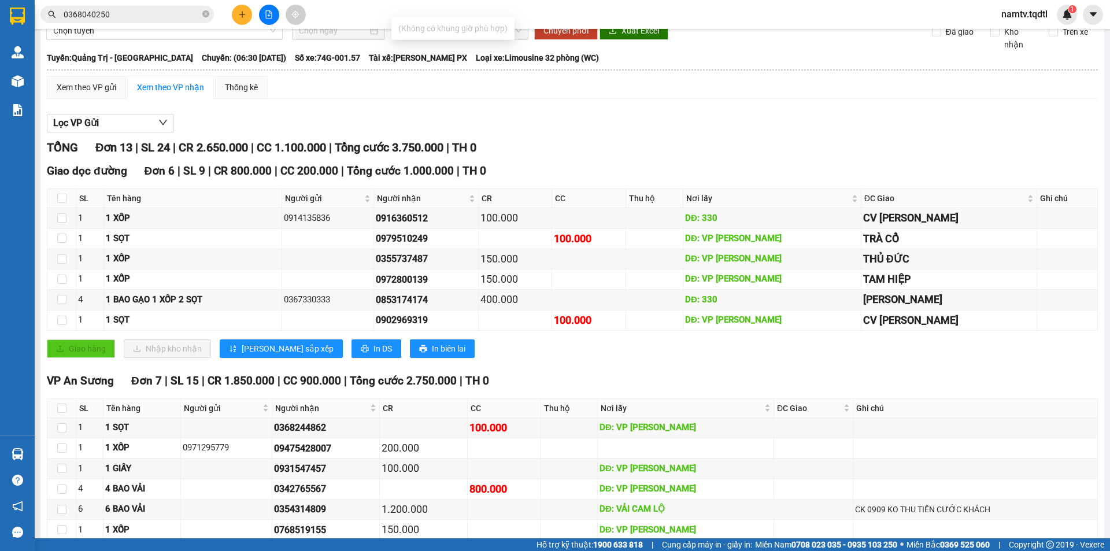  I want to click on div: CK 0909 KO THU TIỀN CƯỚC KHÁCH, so click(975, 509).